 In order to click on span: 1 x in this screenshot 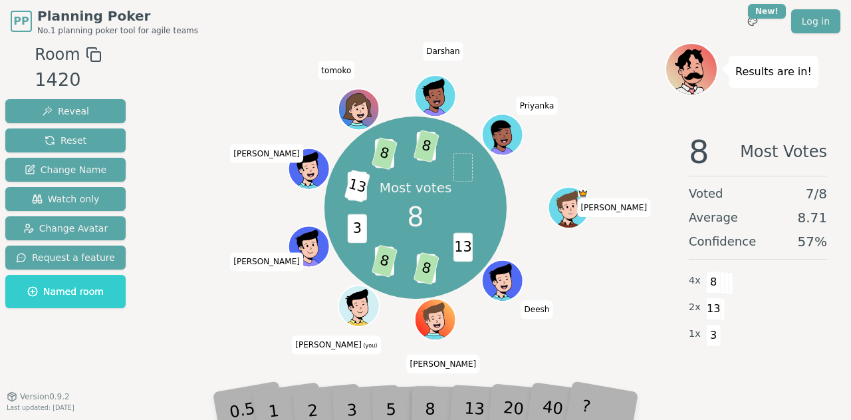, I will do `click(695, 334)`.